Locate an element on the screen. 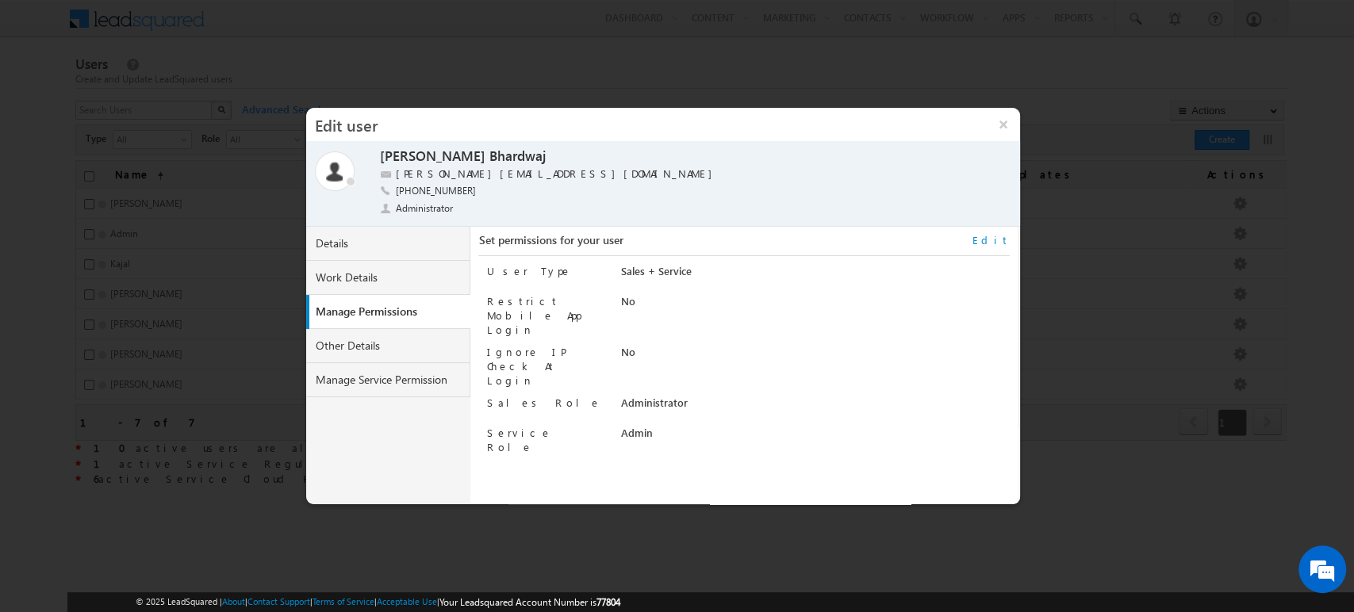  label: Restrict Mobile App Login is located at coordinates (533, 315).